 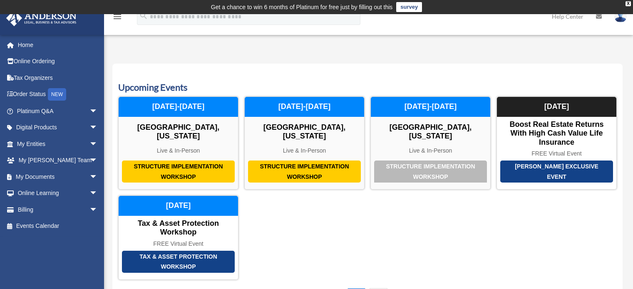 I want to click on img: User Pic, so click(x=621, y=16).